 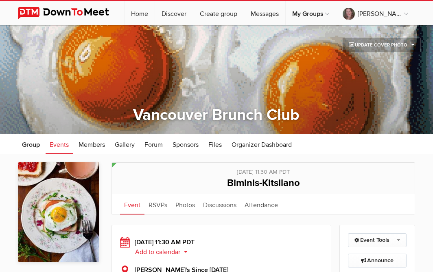 I want to click on span: Group, so click(x=31, y=145).